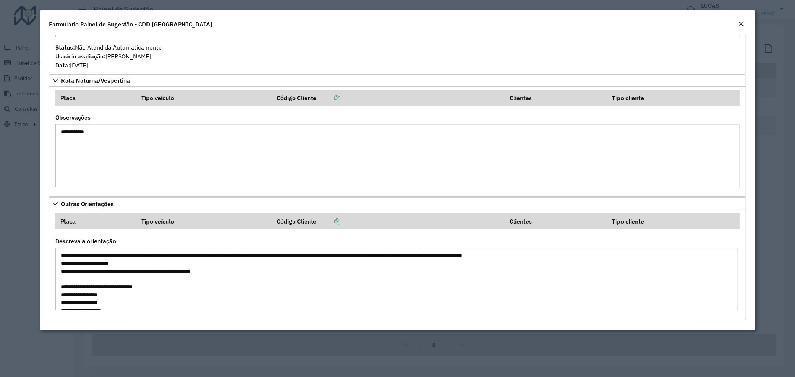 The height and width of the screenshot is (377, 795). I want to click on em: Fechar, so click(741, 24).